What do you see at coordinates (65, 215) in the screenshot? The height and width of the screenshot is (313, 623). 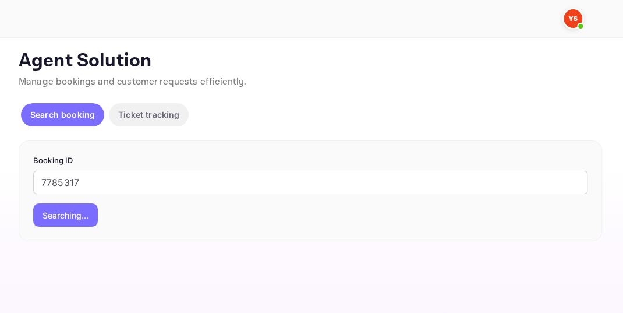 I see `button: Searching...` at bounding box center [65, 215].